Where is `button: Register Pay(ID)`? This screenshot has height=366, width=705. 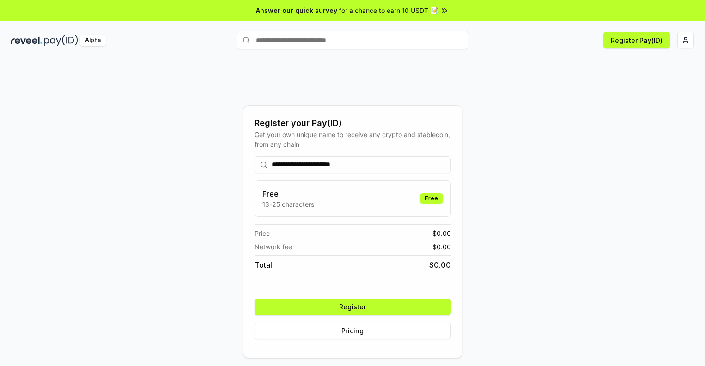 button: Register Pay(ID) is located at coordinates (637, 40).